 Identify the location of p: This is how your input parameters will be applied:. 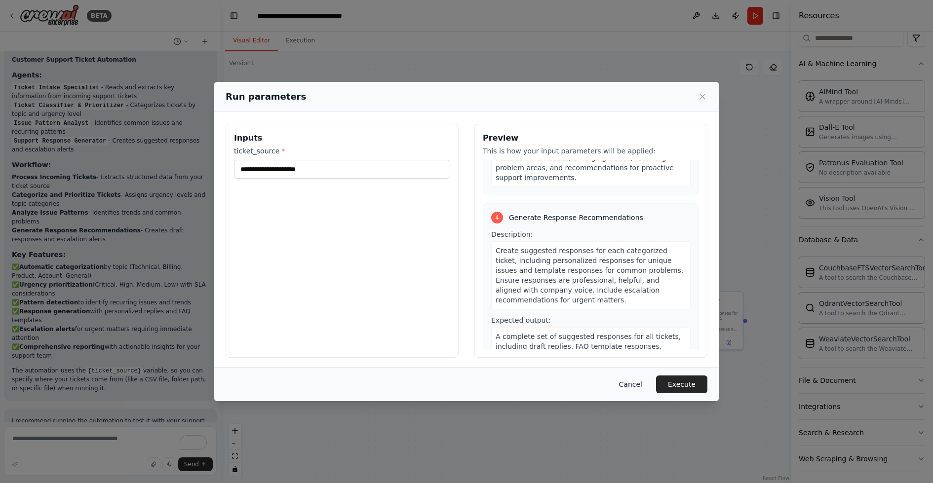
(591, 151).